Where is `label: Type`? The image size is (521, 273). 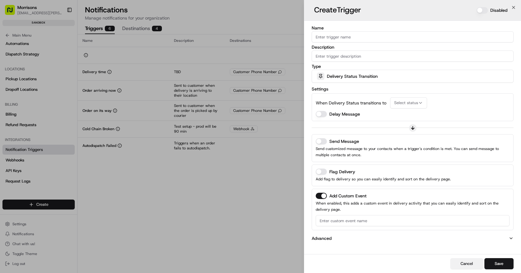
label: Type is located at coordinates (413, 66).